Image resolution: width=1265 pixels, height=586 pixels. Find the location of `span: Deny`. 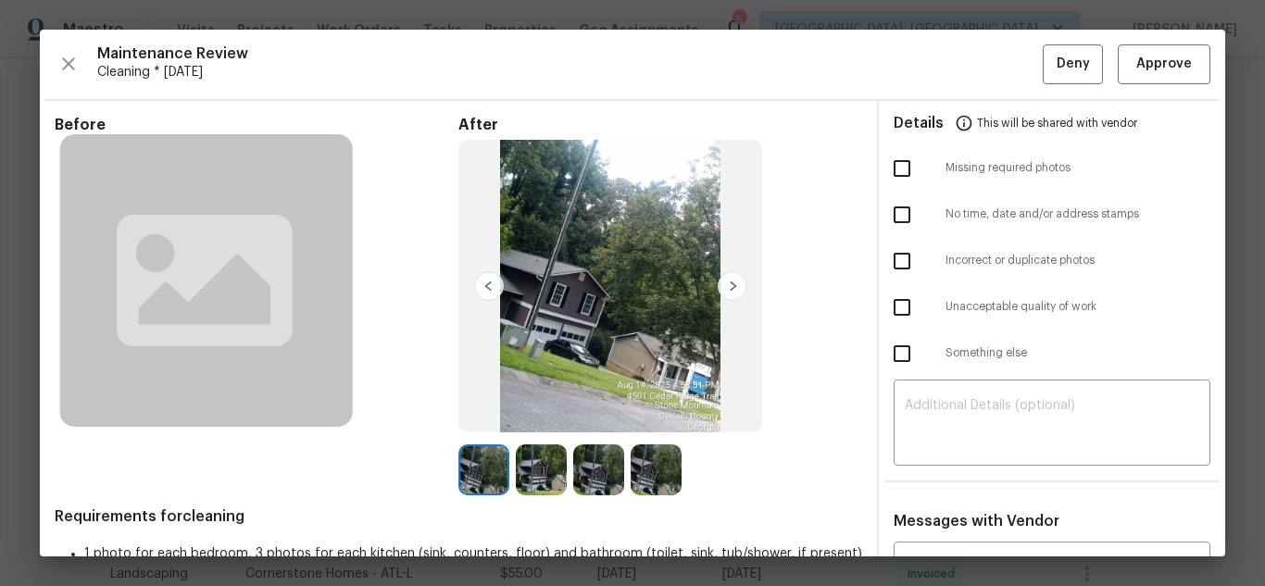

span: Deny is located at coordinates (1073, 64).